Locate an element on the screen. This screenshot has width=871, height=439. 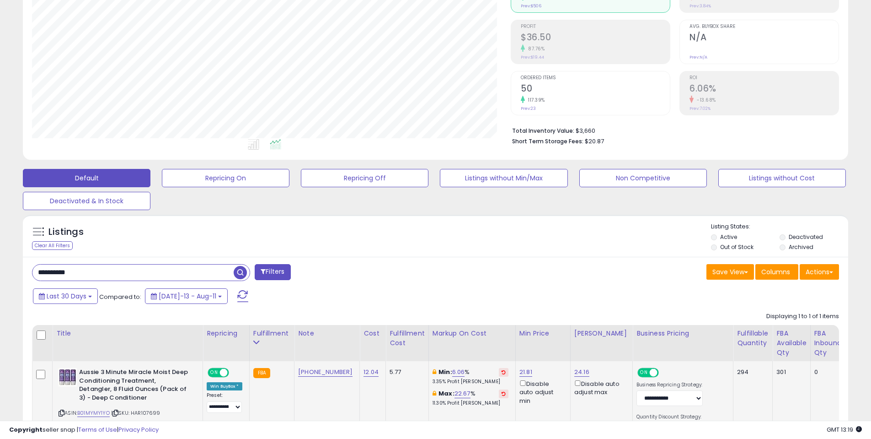
button: Repricing On is located at coordinates (226, 178).